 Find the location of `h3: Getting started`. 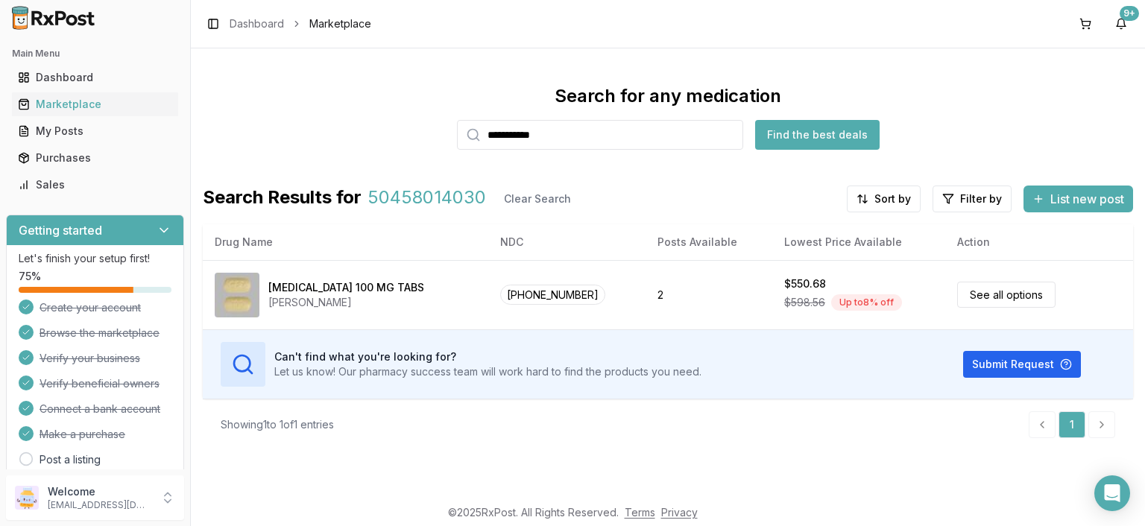

h3: Getting started is located at coordinates (60, 230).